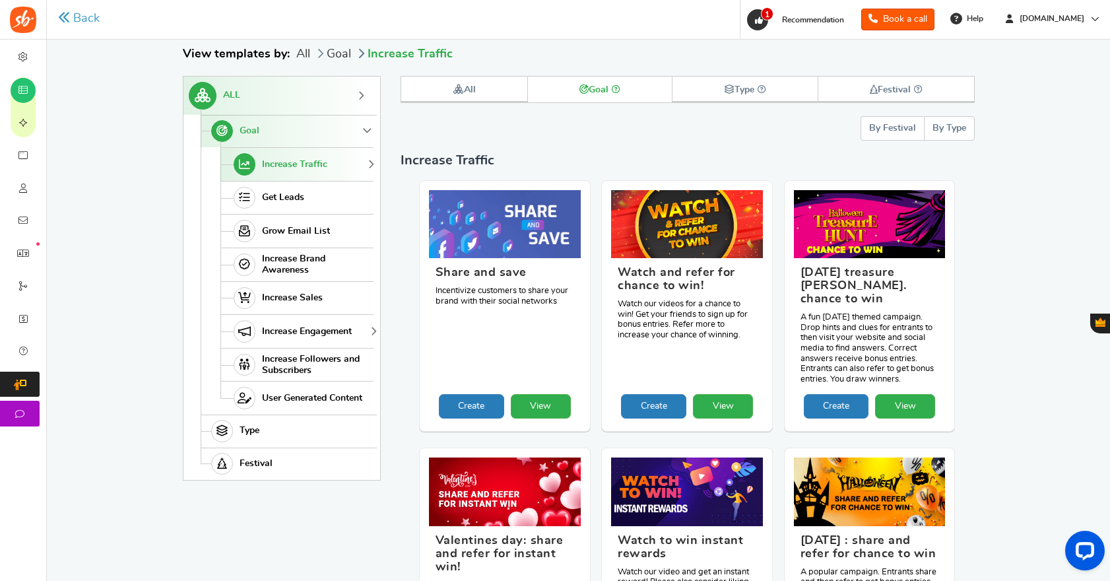  What do you see at coordinates (316, 265) in the screenshot?
I see `span: Increase Brand Awareness` at bounding box center [316, 265].